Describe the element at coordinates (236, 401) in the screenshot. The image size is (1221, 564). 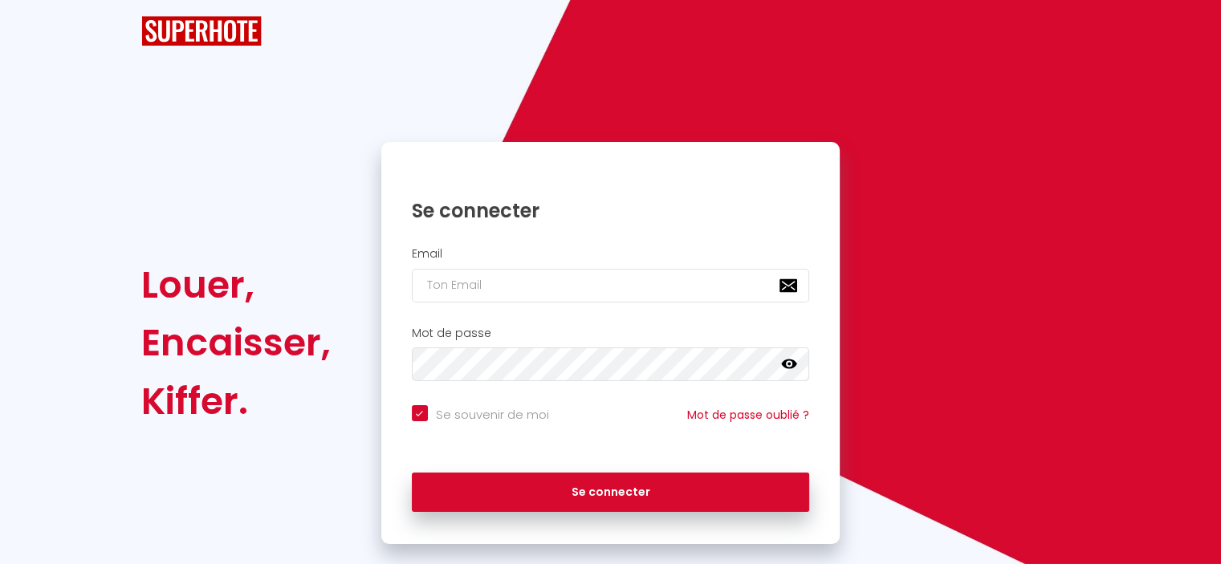
I see `div: Kiffer.` at that location.